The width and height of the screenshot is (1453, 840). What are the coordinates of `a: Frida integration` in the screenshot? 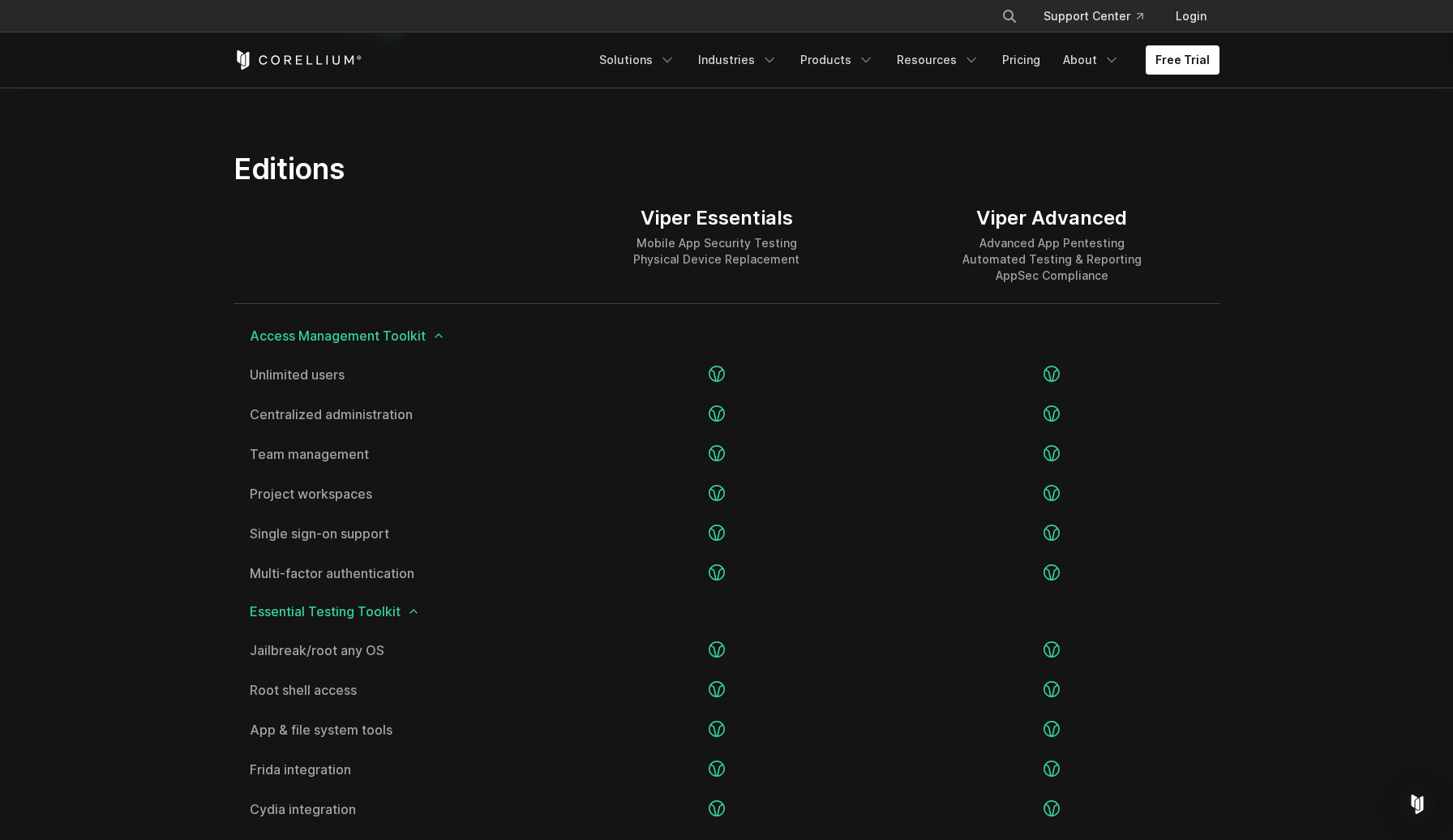 It's located at (391, 769).